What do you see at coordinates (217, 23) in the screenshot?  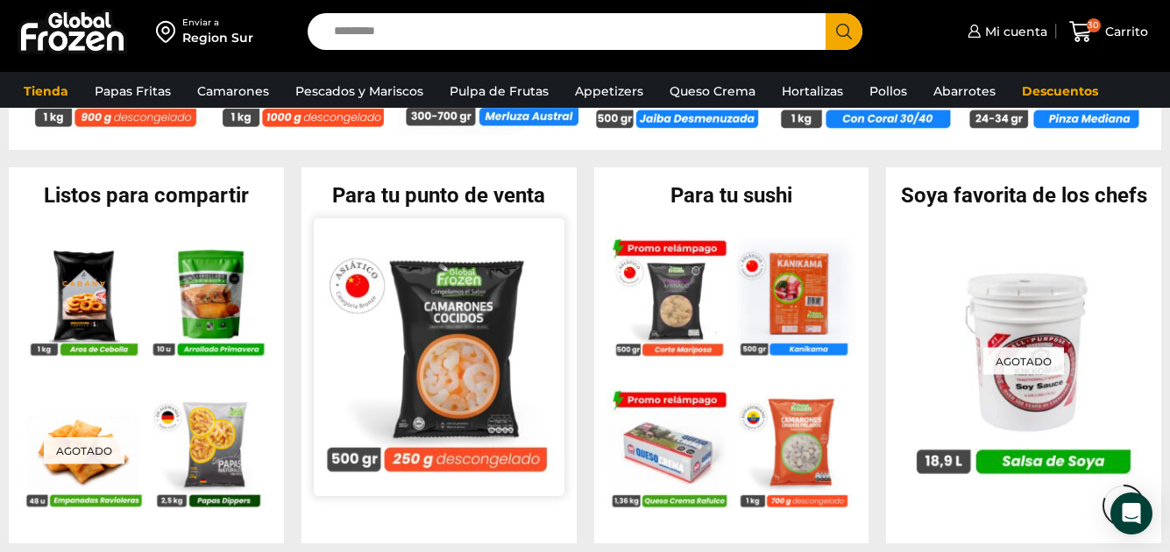 I see `div: Enviar a` at bounding box center [217, 23].